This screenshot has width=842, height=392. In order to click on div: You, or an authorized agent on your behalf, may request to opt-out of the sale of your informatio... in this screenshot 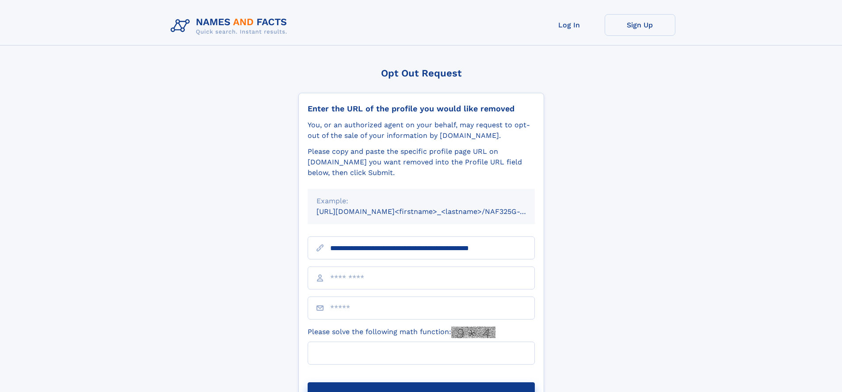, I will do `click(421, 130)`.